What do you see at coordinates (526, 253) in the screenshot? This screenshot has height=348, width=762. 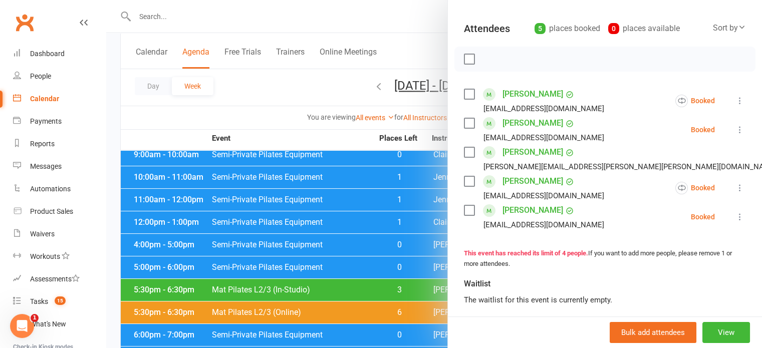 I see `strong: This event has reached its limit of 4 people.` at bounding box center [526, 253].